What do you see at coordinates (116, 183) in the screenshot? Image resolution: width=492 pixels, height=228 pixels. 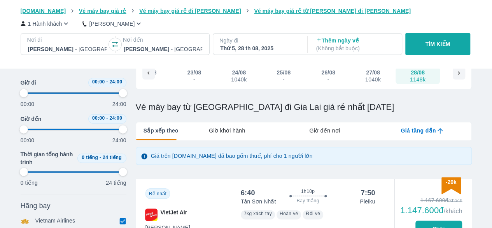 I see `p: 24 tiếng` at bounding box center [116, 183].